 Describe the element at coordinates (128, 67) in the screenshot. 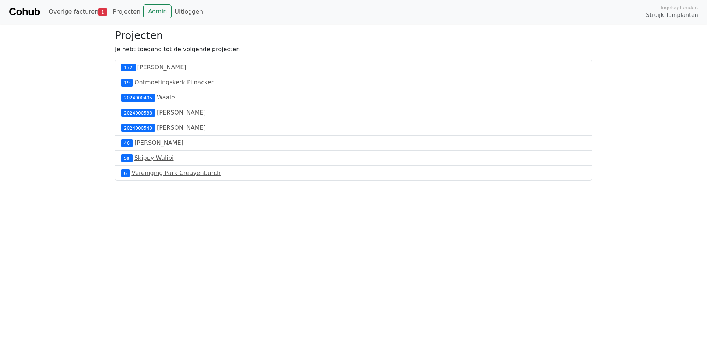

I see `div: 172` at that location.